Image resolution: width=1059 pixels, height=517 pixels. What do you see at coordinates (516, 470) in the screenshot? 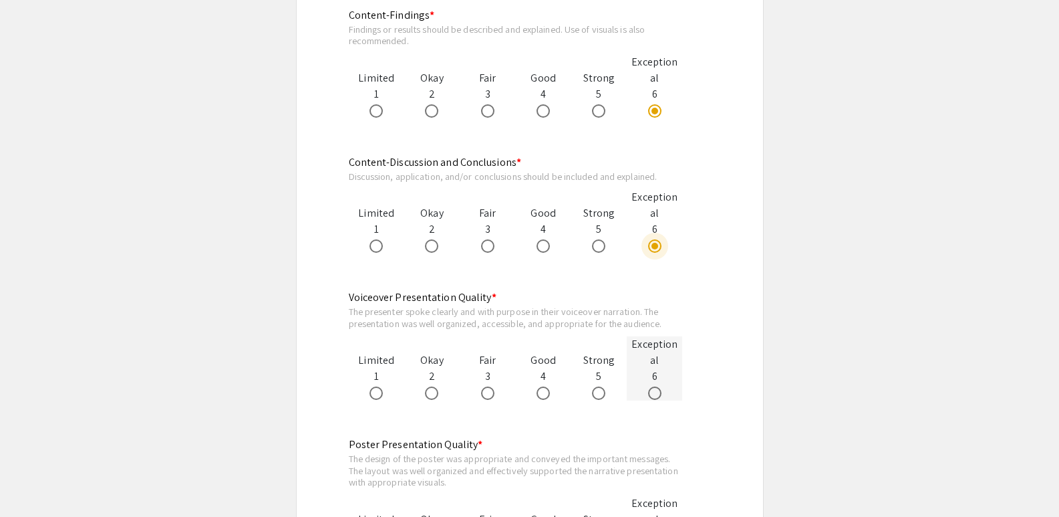
I see `div: The design of the poster was appropriate and conveyed the important messages. The layout was well...` at bounding box center [516, 470].